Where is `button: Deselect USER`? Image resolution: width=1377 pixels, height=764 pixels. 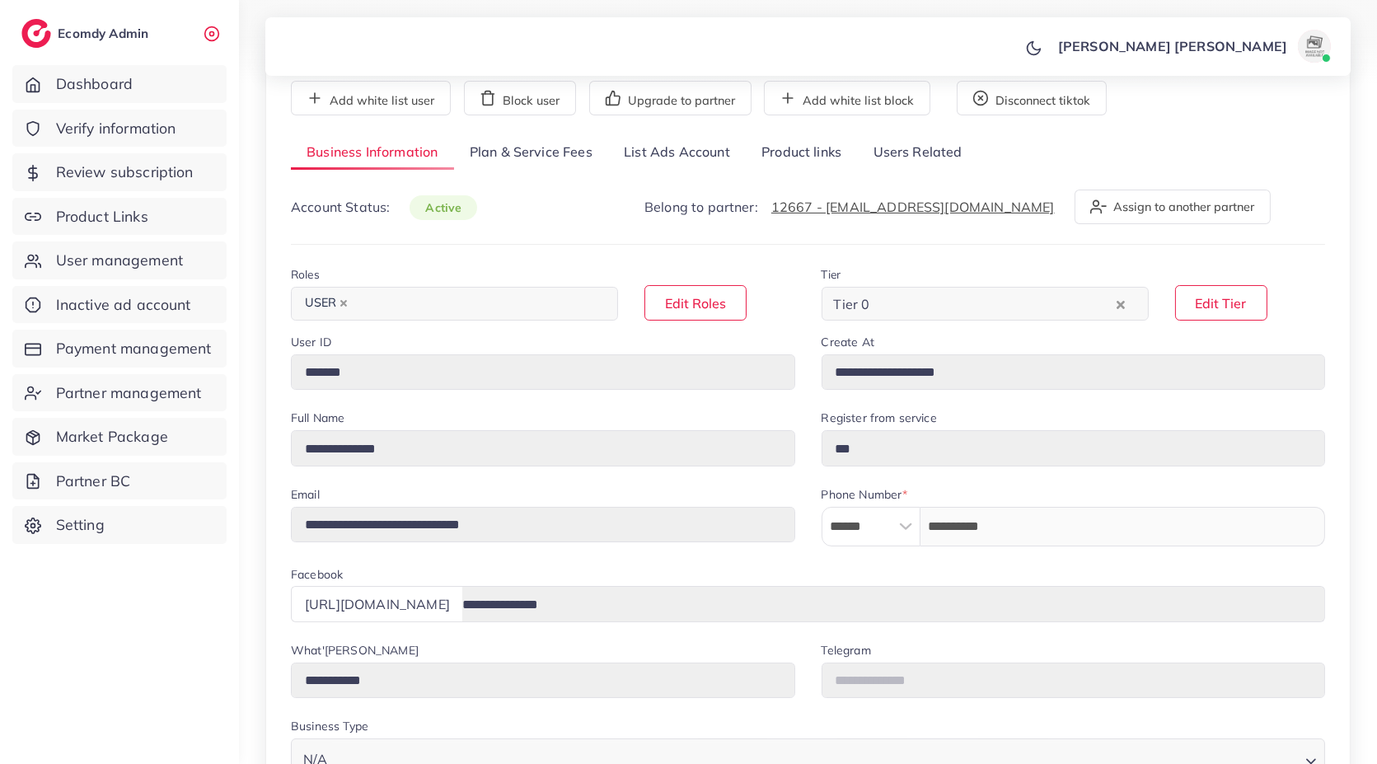
button: Deselect USER is located at coordinates (344, 303).